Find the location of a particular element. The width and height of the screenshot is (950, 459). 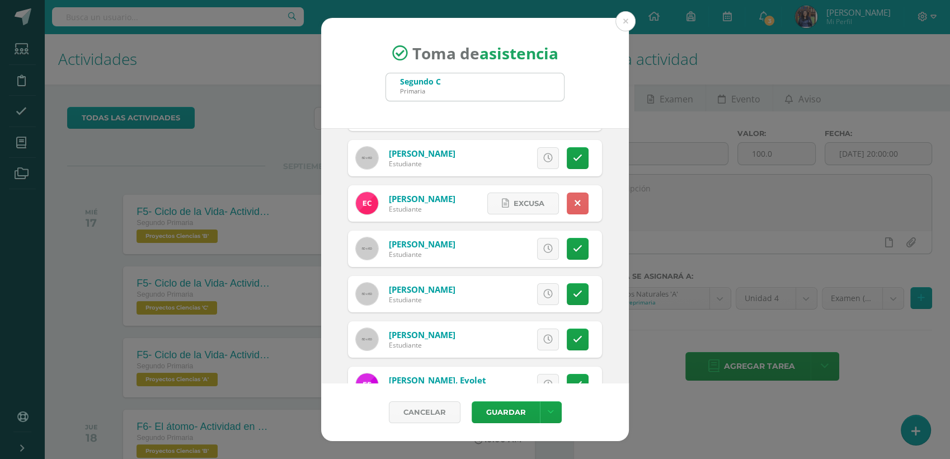

div: Segundo C is located at coordinates (420, 81).